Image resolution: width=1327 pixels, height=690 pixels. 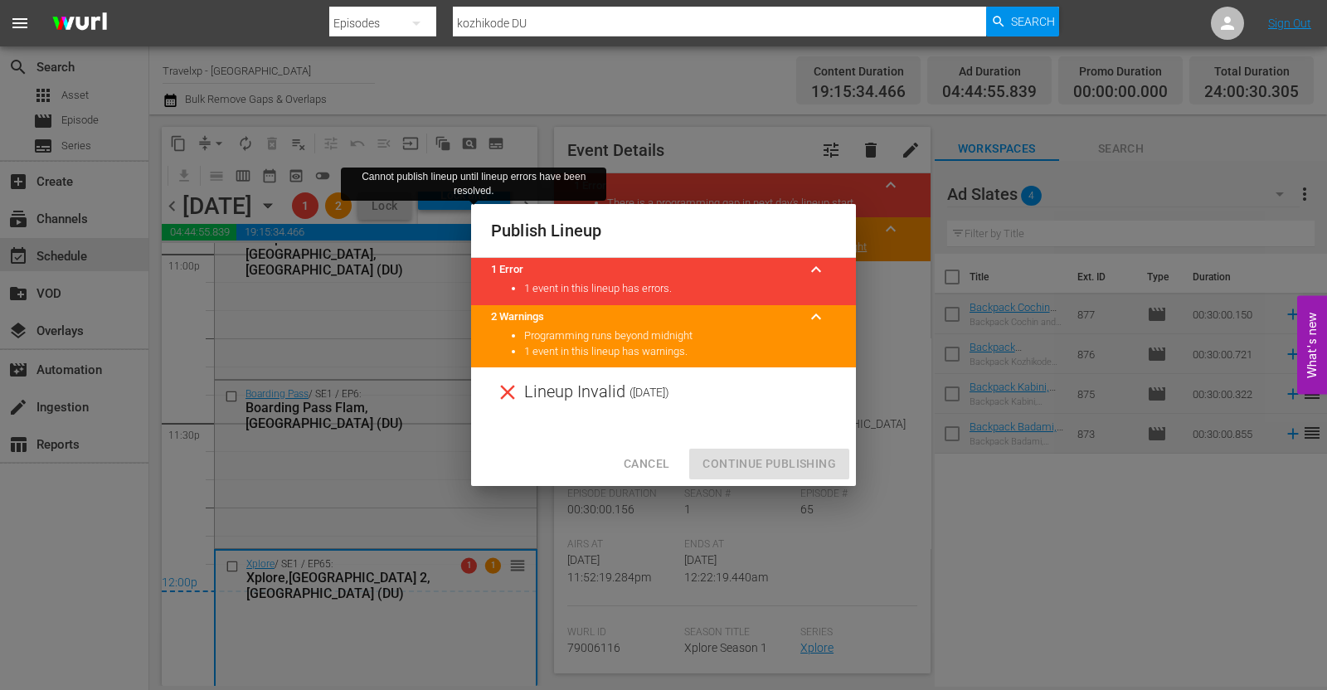 I want to click on button: Cancel, so click(x=646, y=464).